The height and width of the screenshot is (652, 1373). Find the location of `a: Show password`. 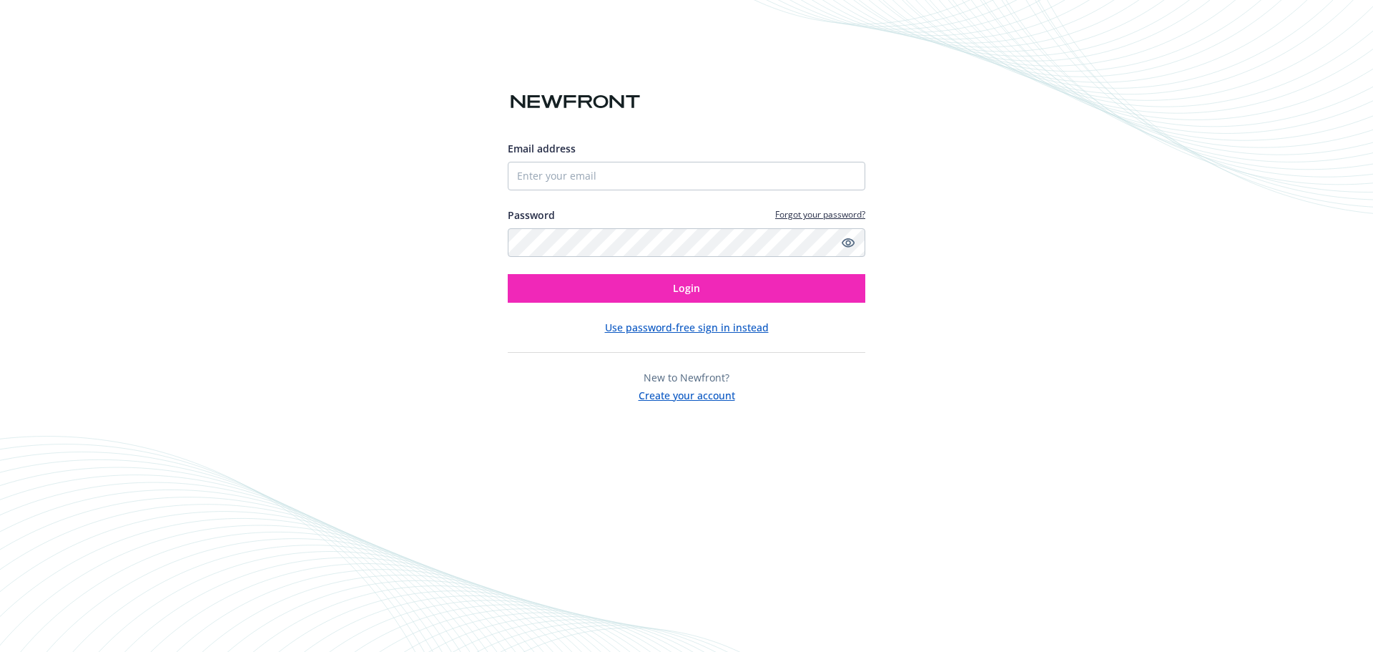

a: Show password is located at coordinates (848, 242).